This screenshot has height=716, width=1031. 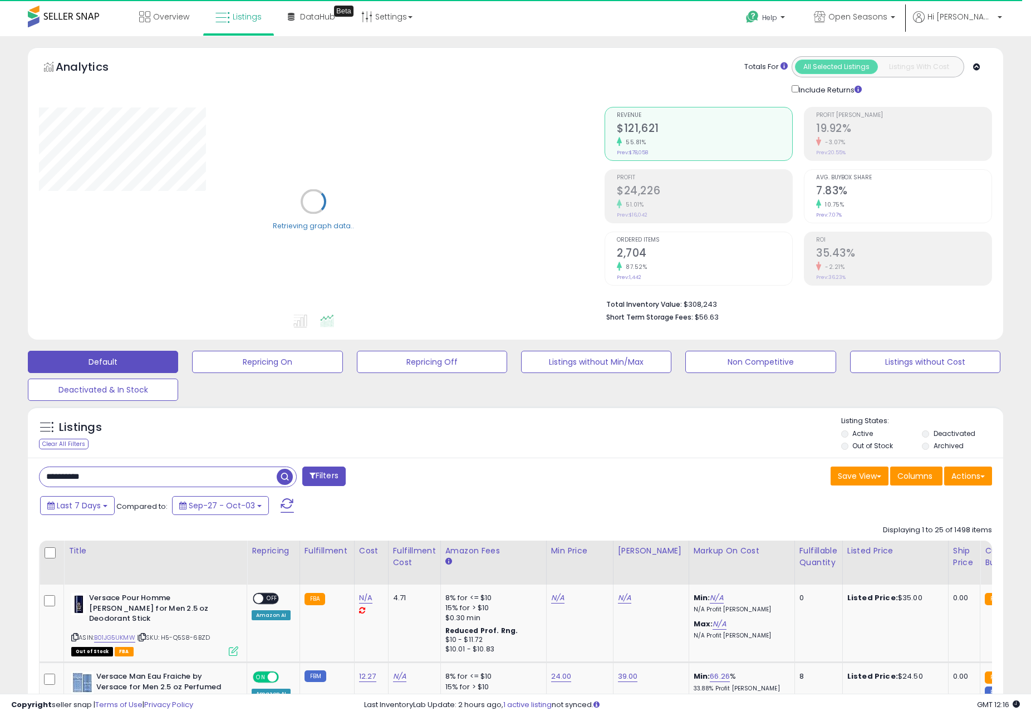 What do you see at coordinates (115, 637) in the screenshot?
I see `a: B01JG5UKMW` at bounding box center [115, 637].